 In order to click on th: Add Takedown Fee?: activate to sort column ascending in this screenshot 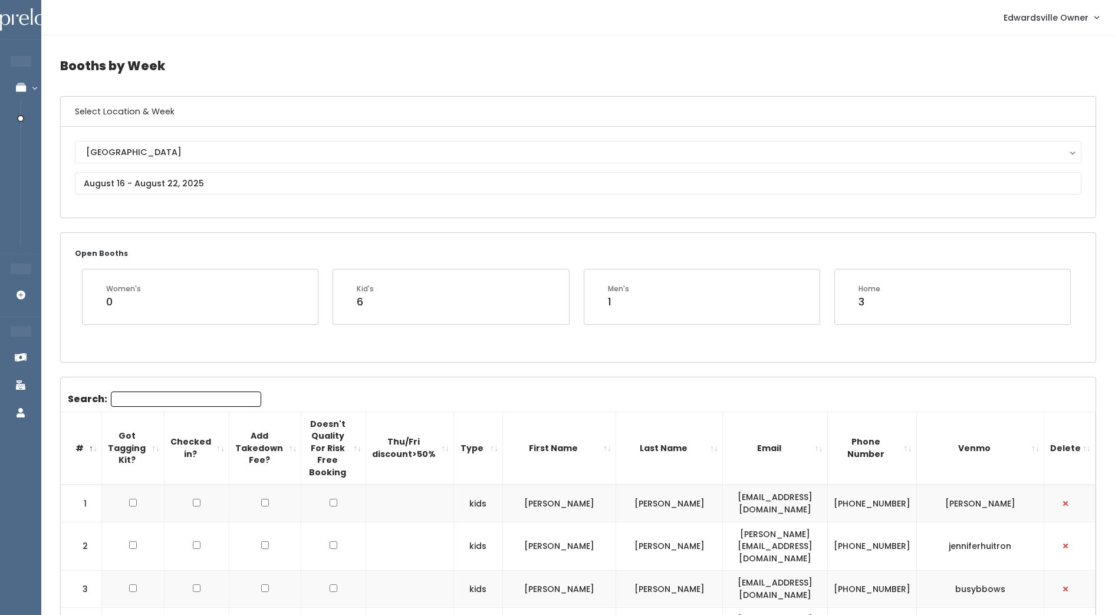, I will do `click(265, 448)`.